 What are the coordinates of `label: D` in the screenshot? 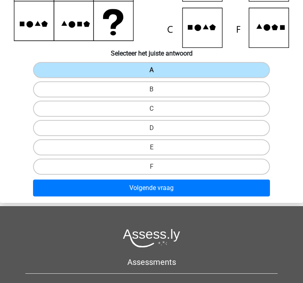 It's located at (151, 128).